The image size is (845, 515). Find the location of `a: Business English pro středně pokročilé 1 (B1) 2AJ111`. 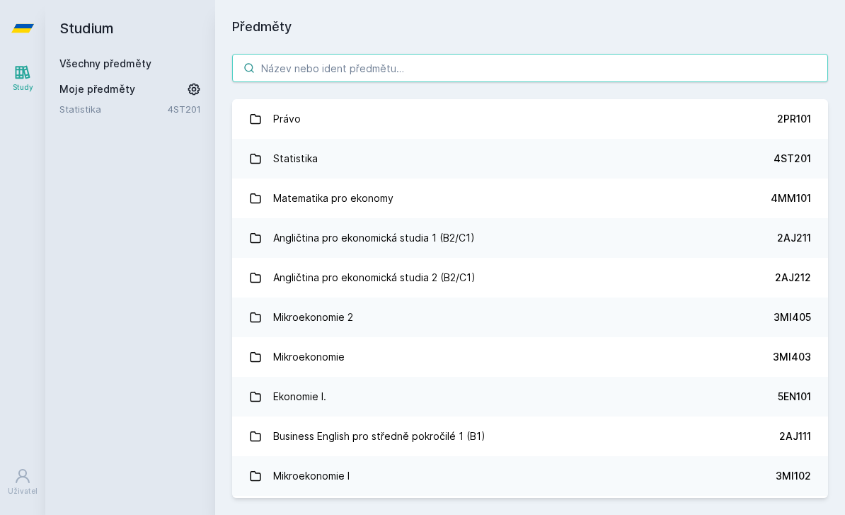

a: Business English pro středně pokročilé 1 (B1) 2AJ111 is located at coordinates (530, 436).